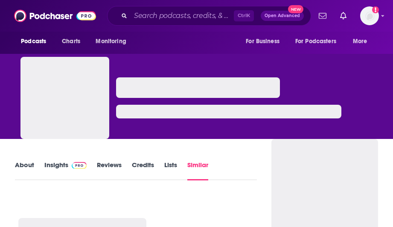 This screenshot has height=227, width=393. Describe the element at coordinates (370, 16) in the screenshot. I see `img: User Profile` at that location.